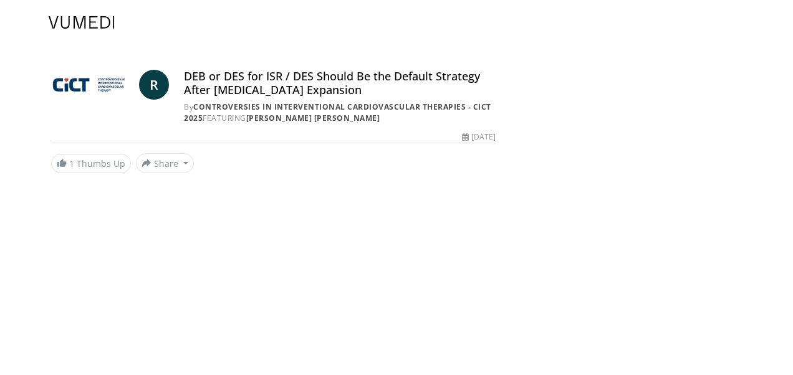 The height and width of the screenshot is (375, 793). Describe the element at coordinates (72, 163) in the screenshot. I see `span: 1` at that location.